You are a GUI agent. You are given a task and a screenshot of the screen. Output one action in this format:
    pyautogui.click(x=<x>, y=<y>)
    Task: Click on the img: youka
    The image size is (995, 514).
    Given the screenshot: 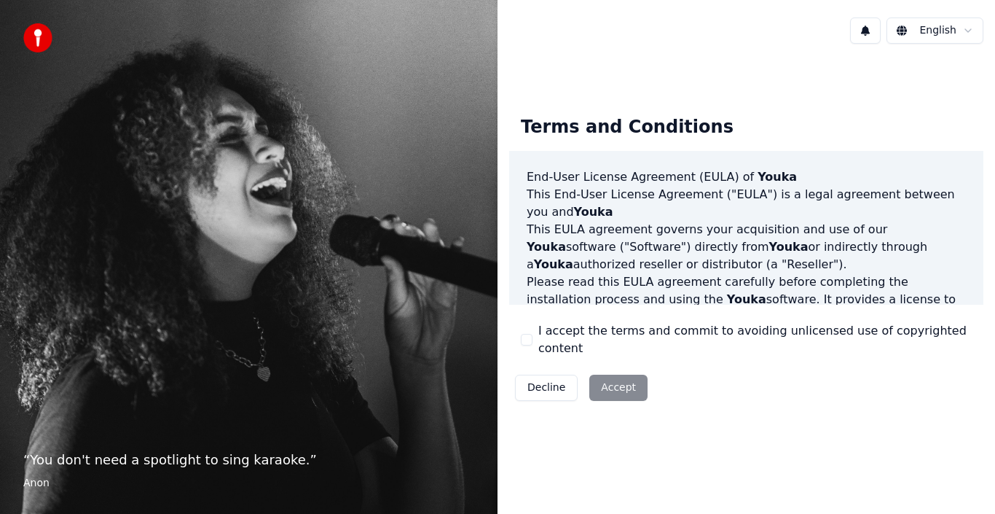 What is the action you would take?
    pyautogui.click(x=38, y=38)
    